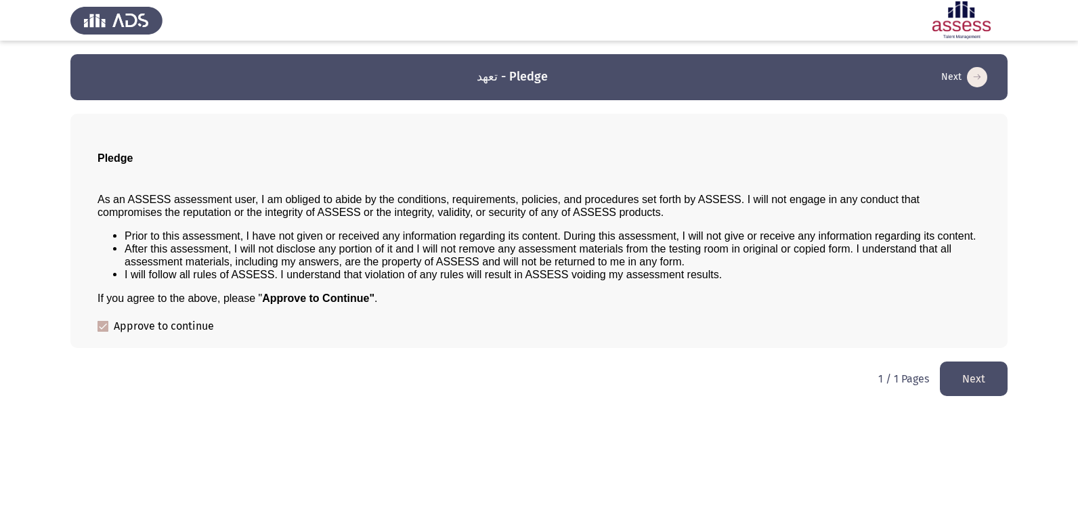  Describe the element at coordinates (115, 158) in the screenshot. I see `span: Pledge` at that location.